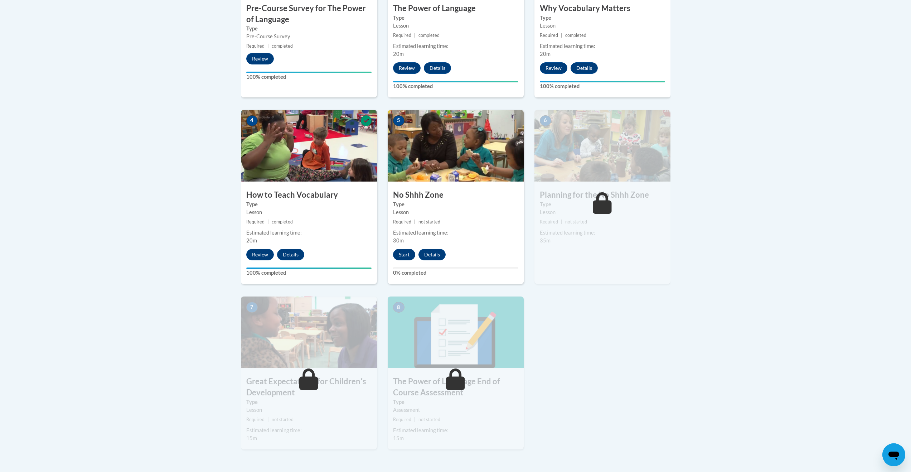 The width and height of the screenshot is (911, 472). I want to click on h3: The Power of Language, so click(456, 8).